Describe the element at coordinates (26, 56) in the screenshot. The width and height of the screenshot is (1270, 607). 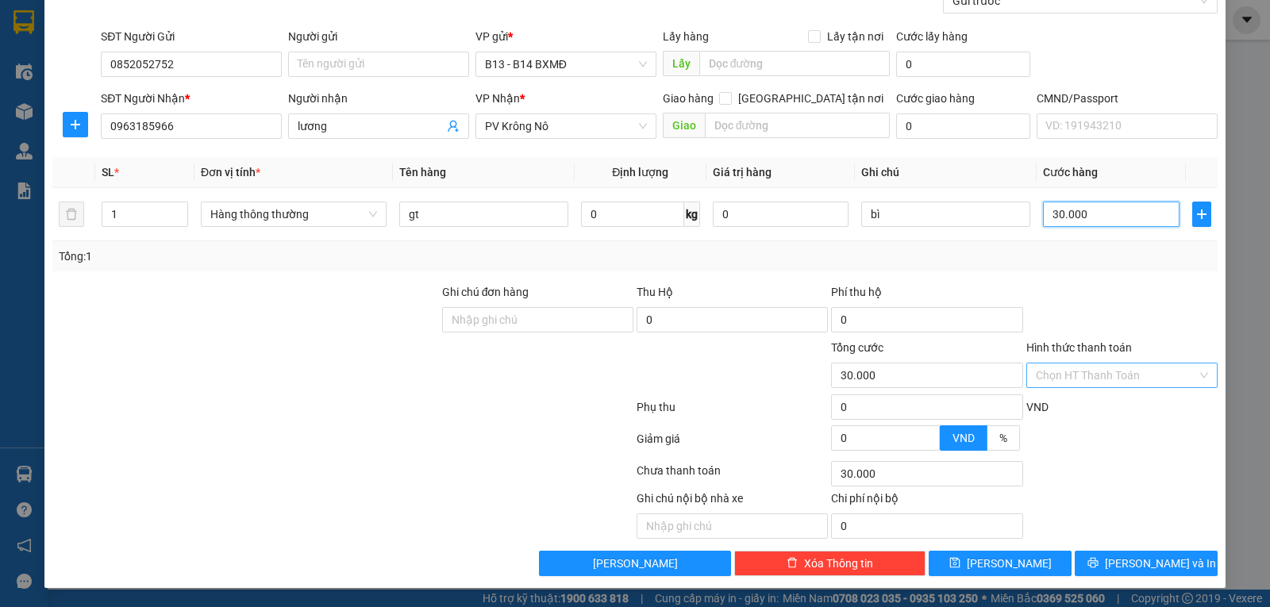
I see `img: logo` at that location.